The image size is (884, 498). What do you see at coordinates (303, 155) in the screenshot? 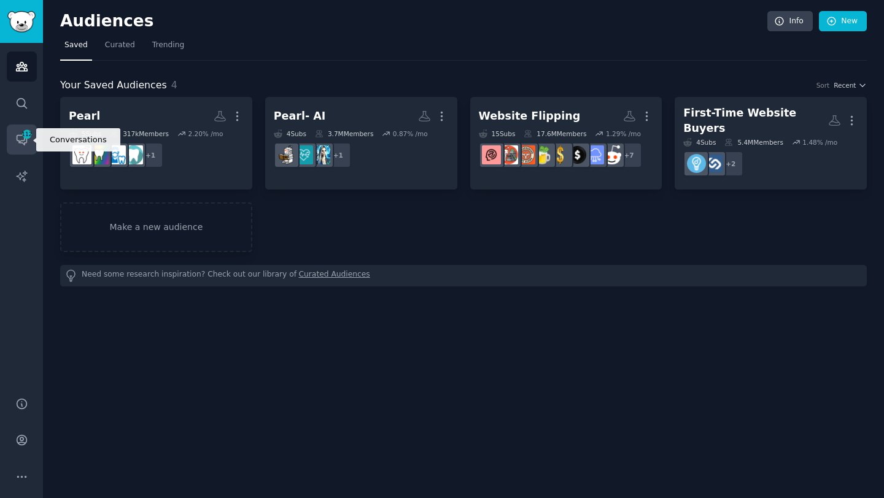
I see `img: HealthTech` at bounding box center [303, 155].